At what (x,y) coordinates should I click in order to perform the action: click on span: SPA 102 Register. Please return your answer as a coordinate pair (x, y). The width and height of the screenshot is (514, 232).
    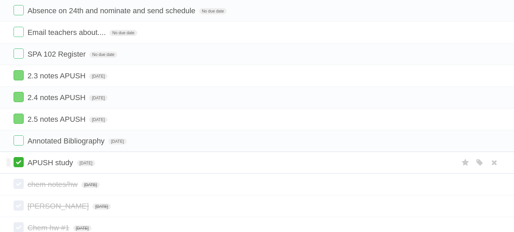
    Looking at the image, I should click on (57, 54).